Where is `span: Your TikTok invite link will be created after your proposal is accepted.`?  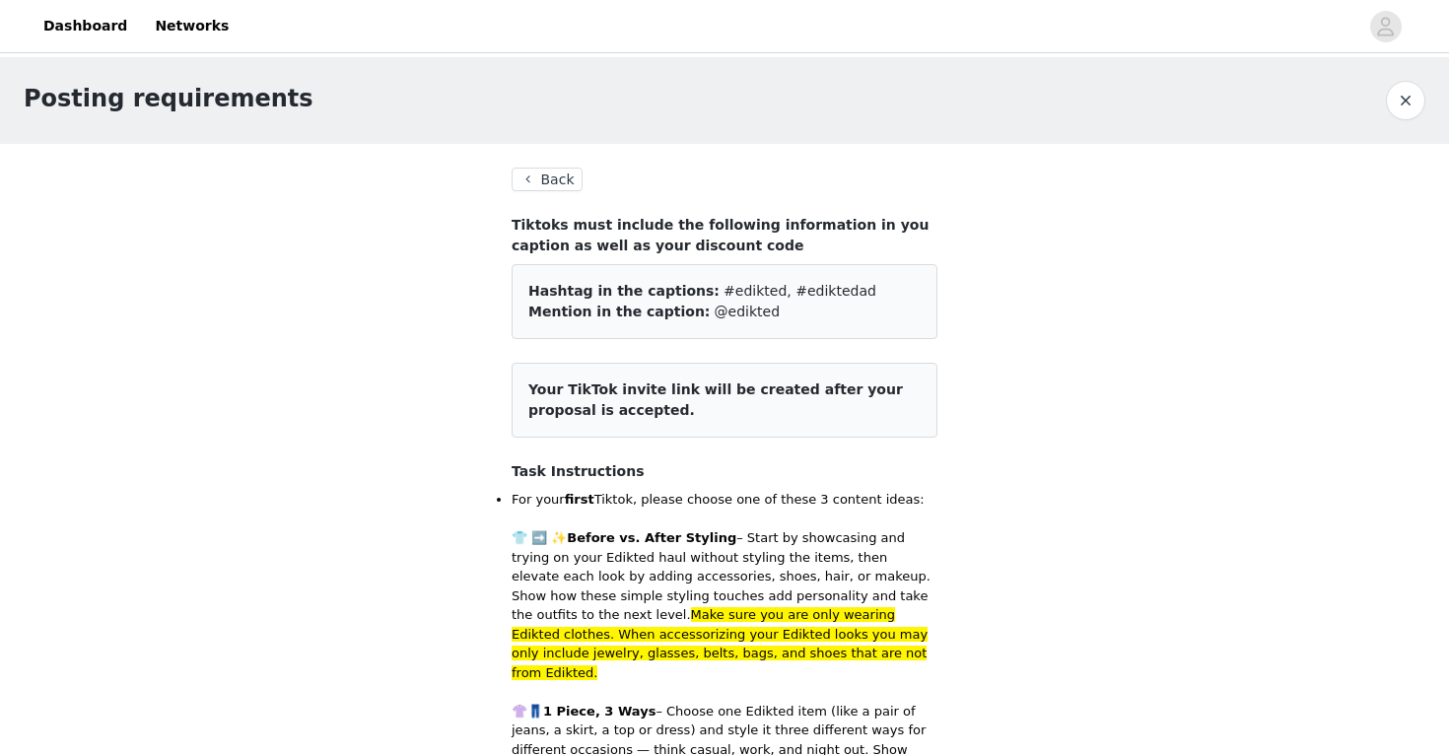 span: Your TikTok invite link will be created after your proposal is accepted. is located at coordinates (716, 399).